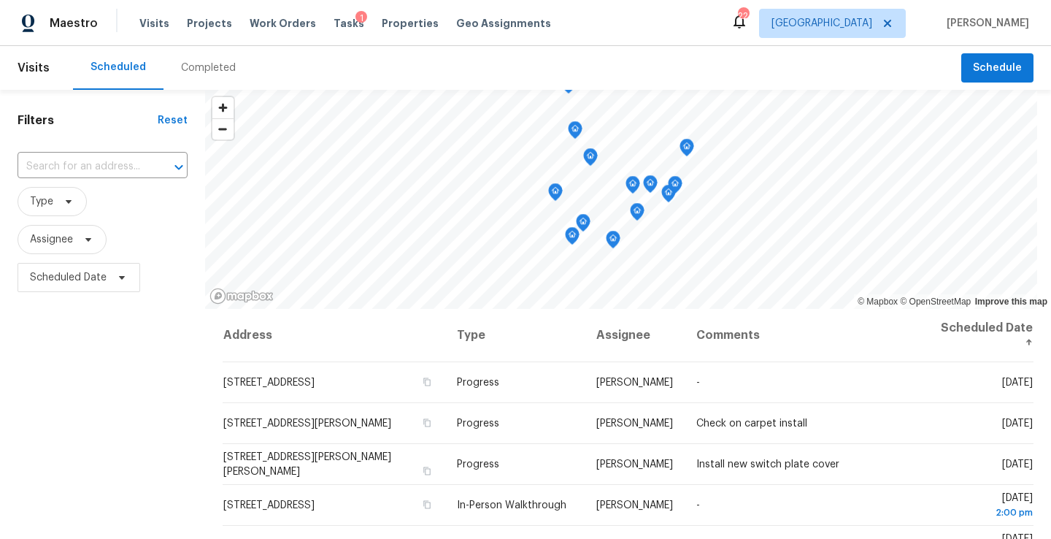  I want to click on span: Zoom in, so click(223, 107).